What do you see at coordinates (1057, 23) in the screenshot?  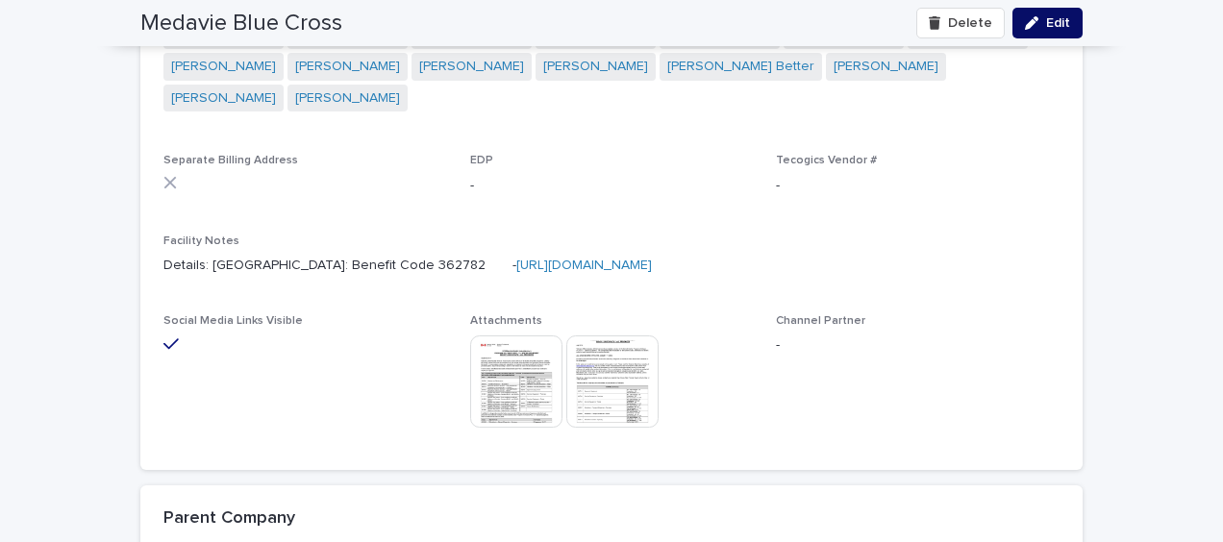 I see `span: Edit` at bounding box center [1057, 23].